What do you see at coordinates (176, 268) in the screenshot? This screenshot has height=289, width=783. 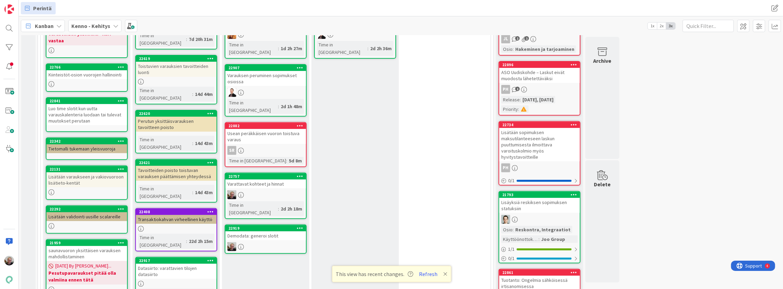 I see `div: 22917Datasiirto: varattavien tilojen datasiirto` at bounding box center [176, 268].